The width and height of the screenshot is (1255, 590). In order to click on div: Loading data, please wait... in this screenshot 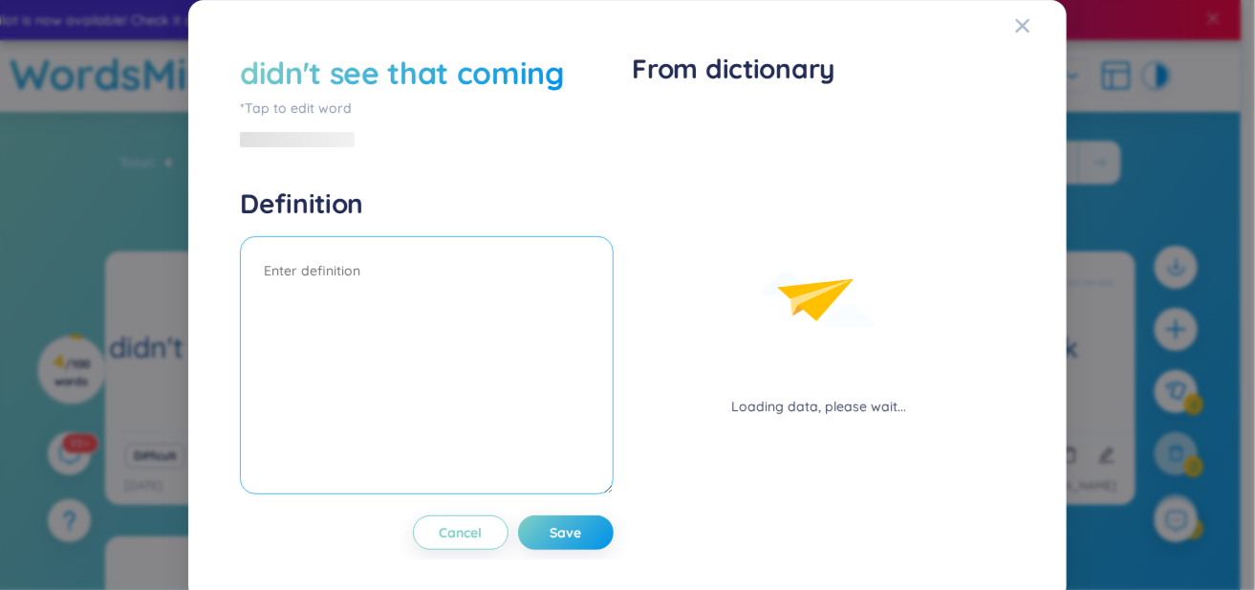, I will do `click(819, 406)`.